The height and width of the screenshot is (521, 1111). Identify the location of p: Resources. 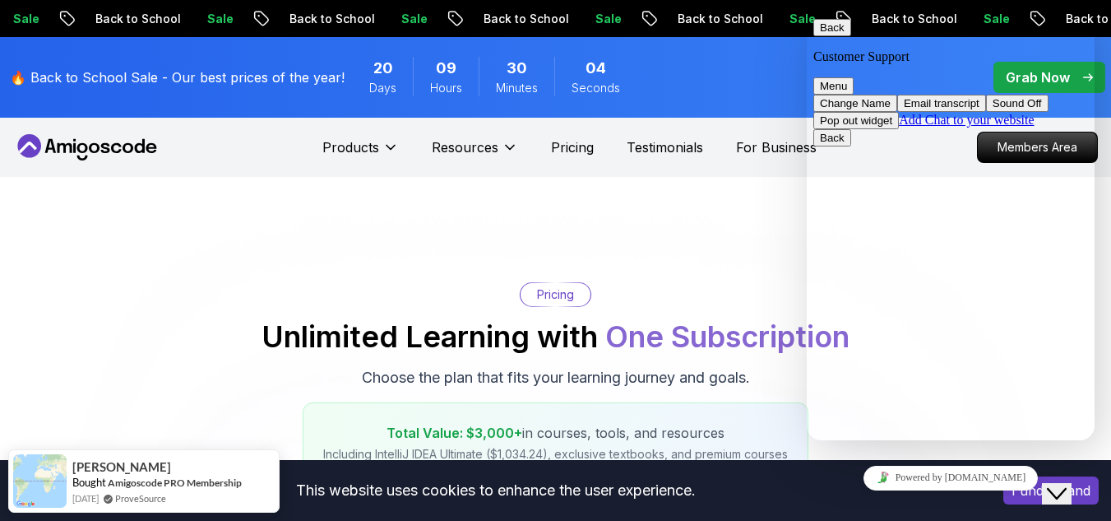
(465, 147).